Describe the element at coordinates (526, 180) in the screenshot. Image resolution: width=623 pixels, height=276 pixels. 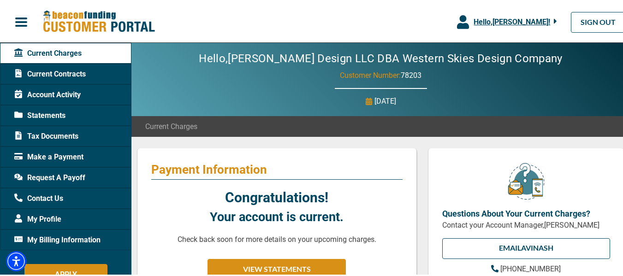
I see `img: customer-service.png` at that location.